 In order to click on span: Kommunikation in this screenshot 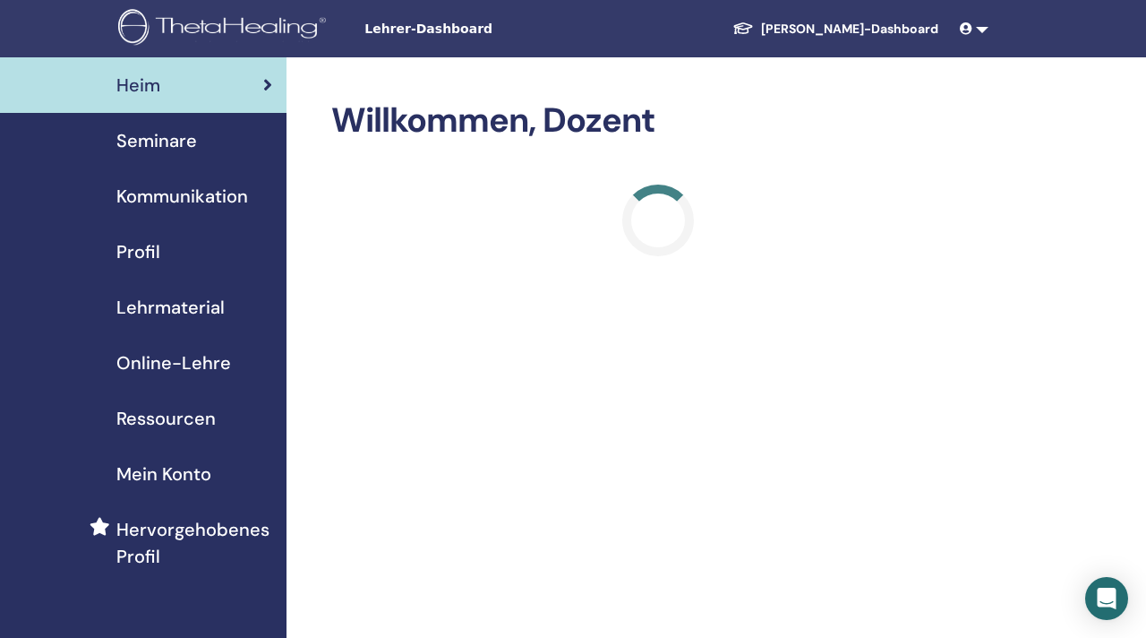, I will do `click(182, 196)`.